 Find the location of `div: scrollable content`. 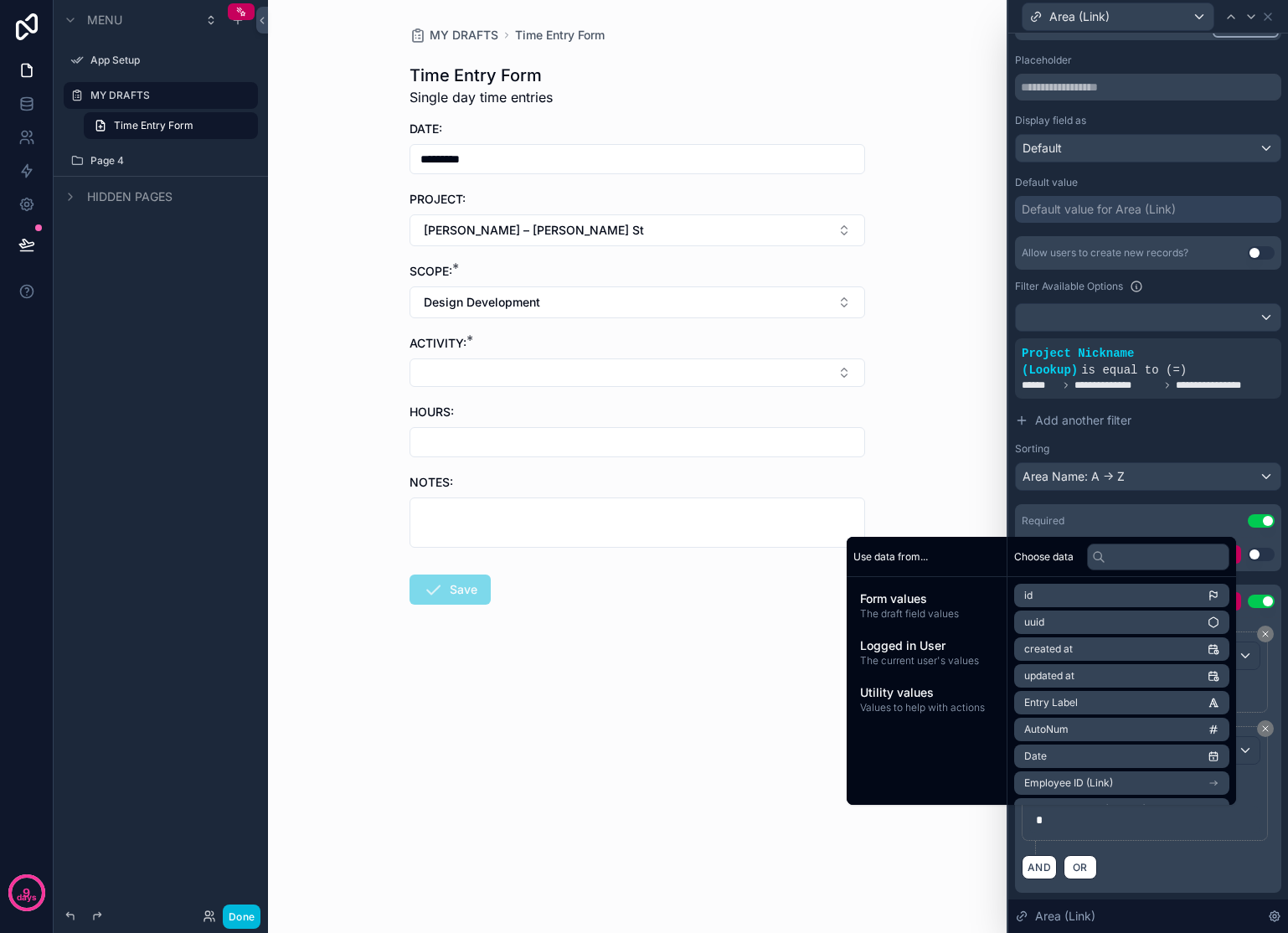

div: scrollable content is located at coordinates (926, 652).